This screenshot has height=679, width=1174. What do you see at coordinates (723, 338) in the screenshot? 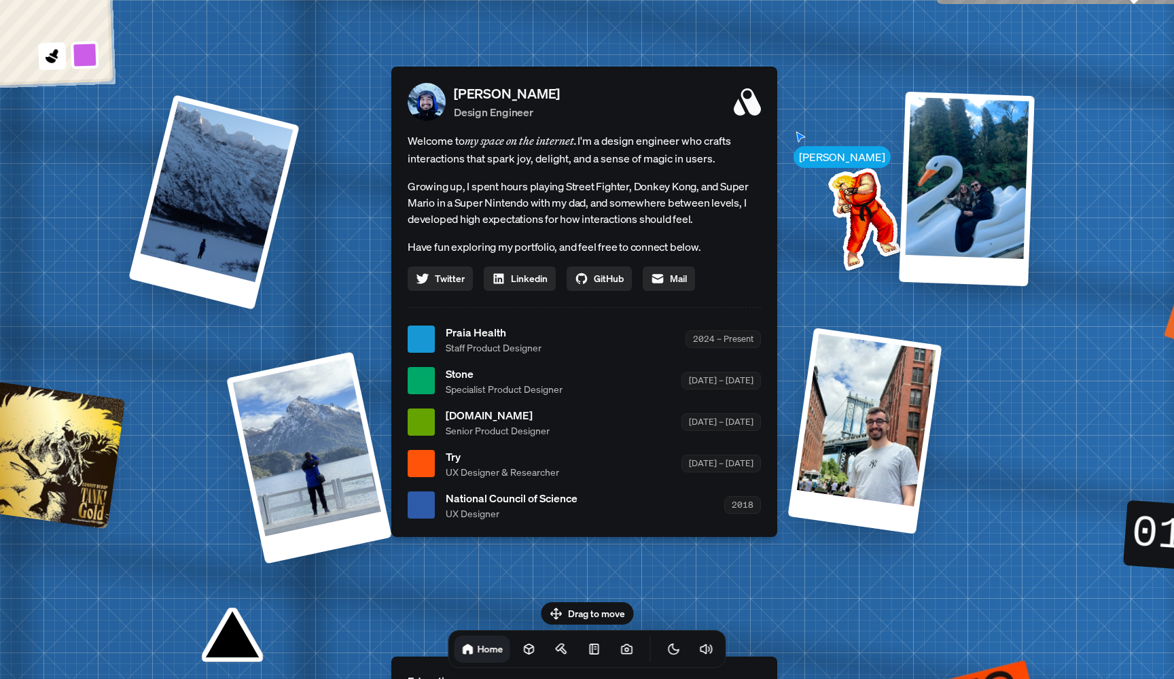
I see `div: 2024 – Present` at bounding box center [723, 338].